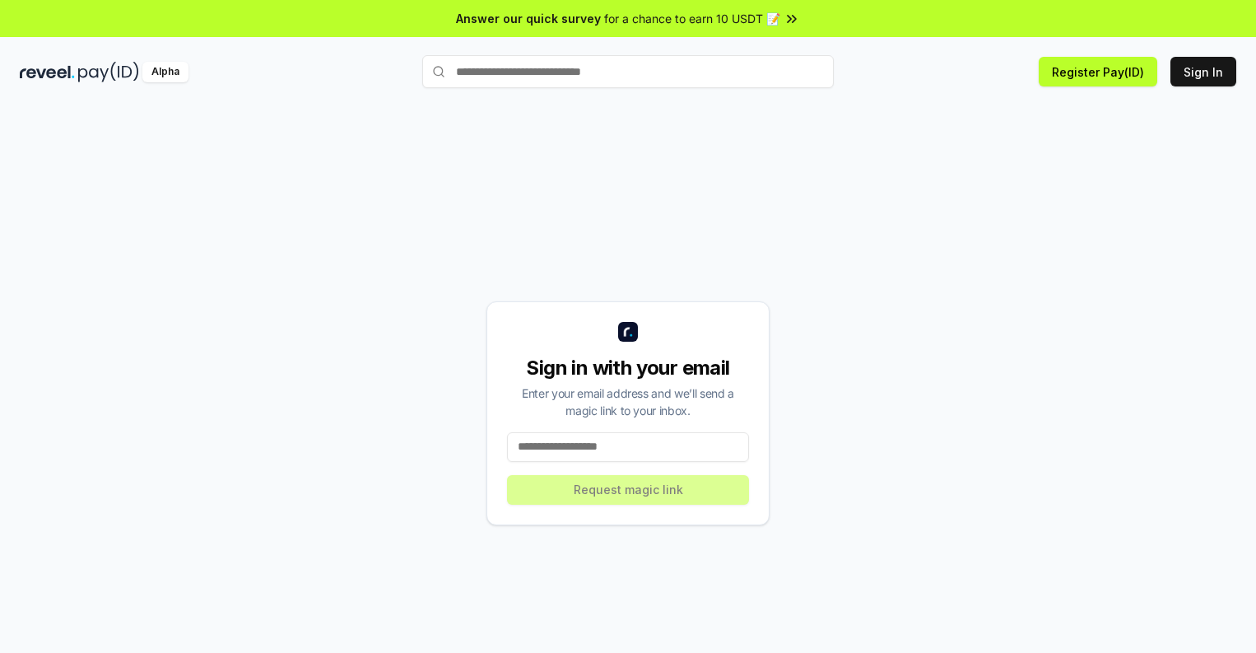 The width and height of the screenshot is (1256, 653). What do you see at coordinates (1098, 72) in the screenshot?
I see `button: Register Pay(ID)` at bounding box center [1098, 72].